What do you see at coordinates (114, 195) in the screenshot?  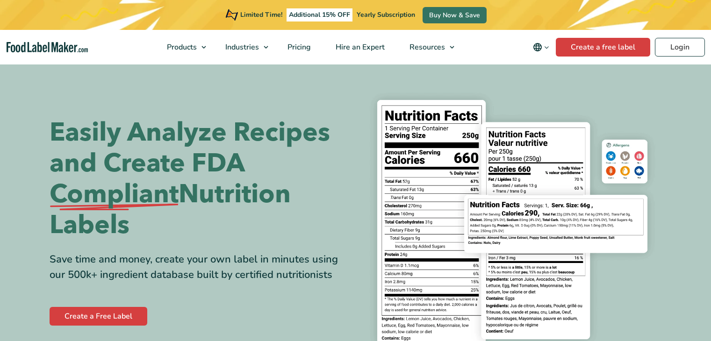 I see `span: Compliant` at bounding box center [114, 195].